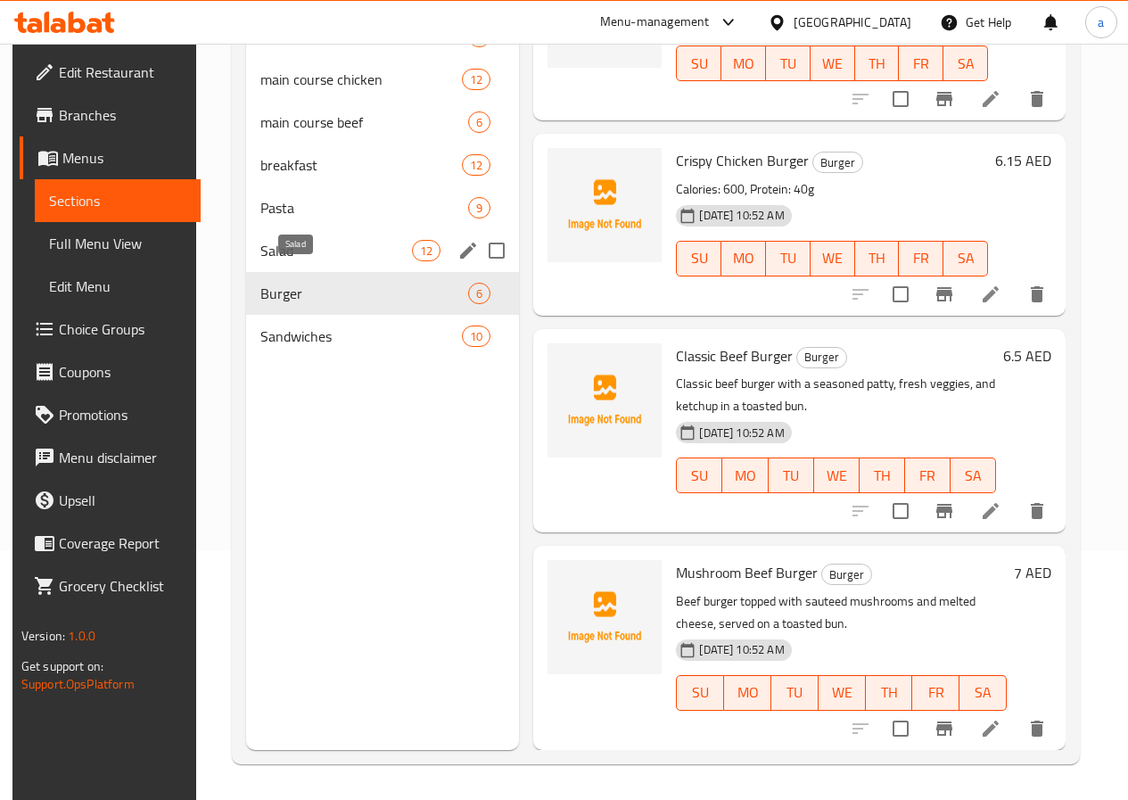  What do you see at coordinates (110, 158) in the screenshot?
I see `a: Menus` at bounding box center [110, 158].